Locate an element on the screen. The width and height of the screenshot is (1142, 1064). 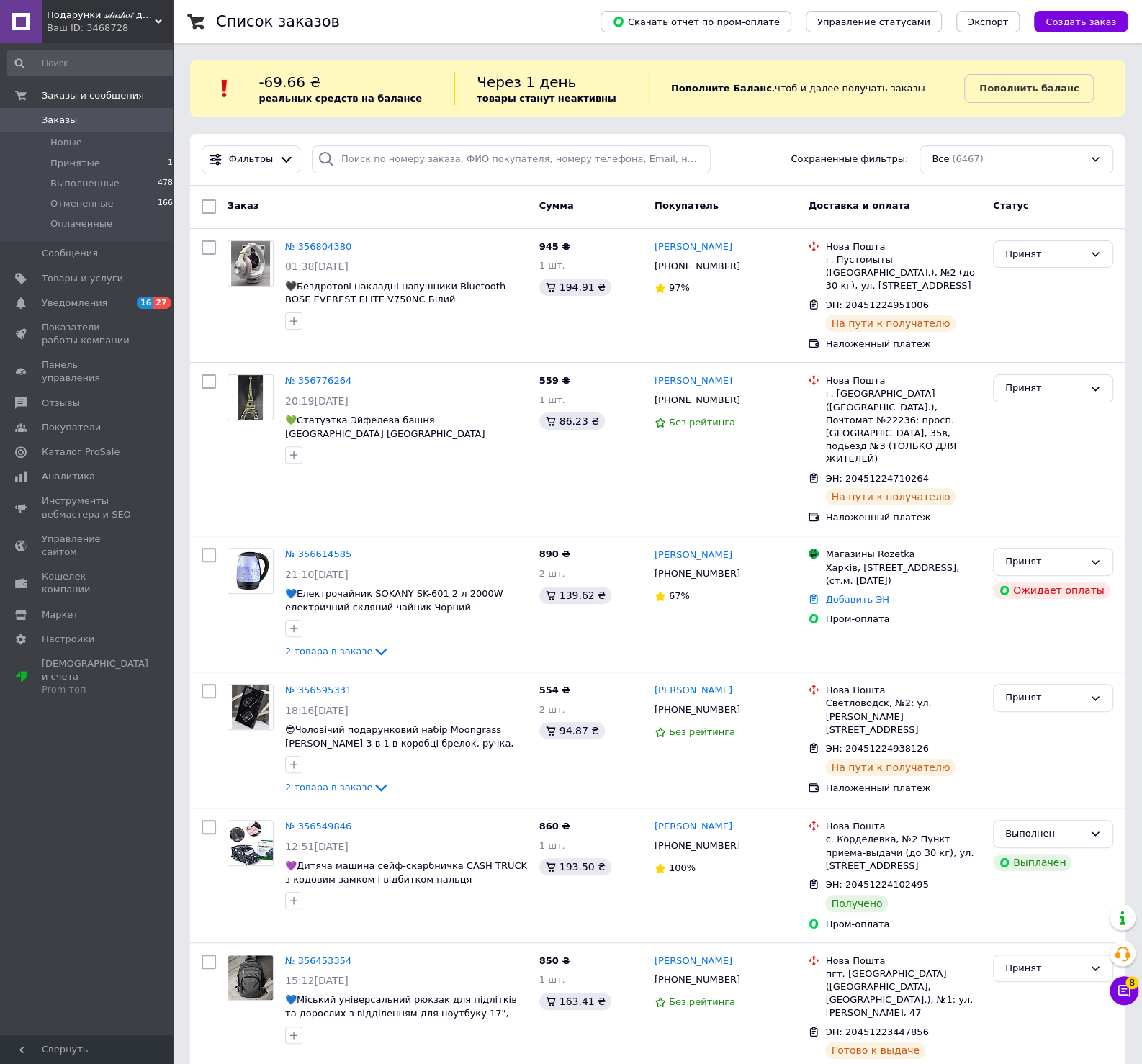
div: Получено is located at coordinates (856, 904).